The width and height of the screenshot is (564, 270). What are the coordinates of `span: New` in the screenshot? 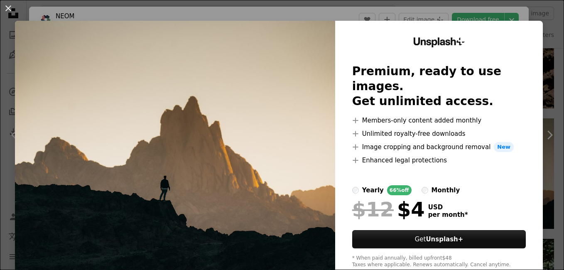 It's located at (504, 147).